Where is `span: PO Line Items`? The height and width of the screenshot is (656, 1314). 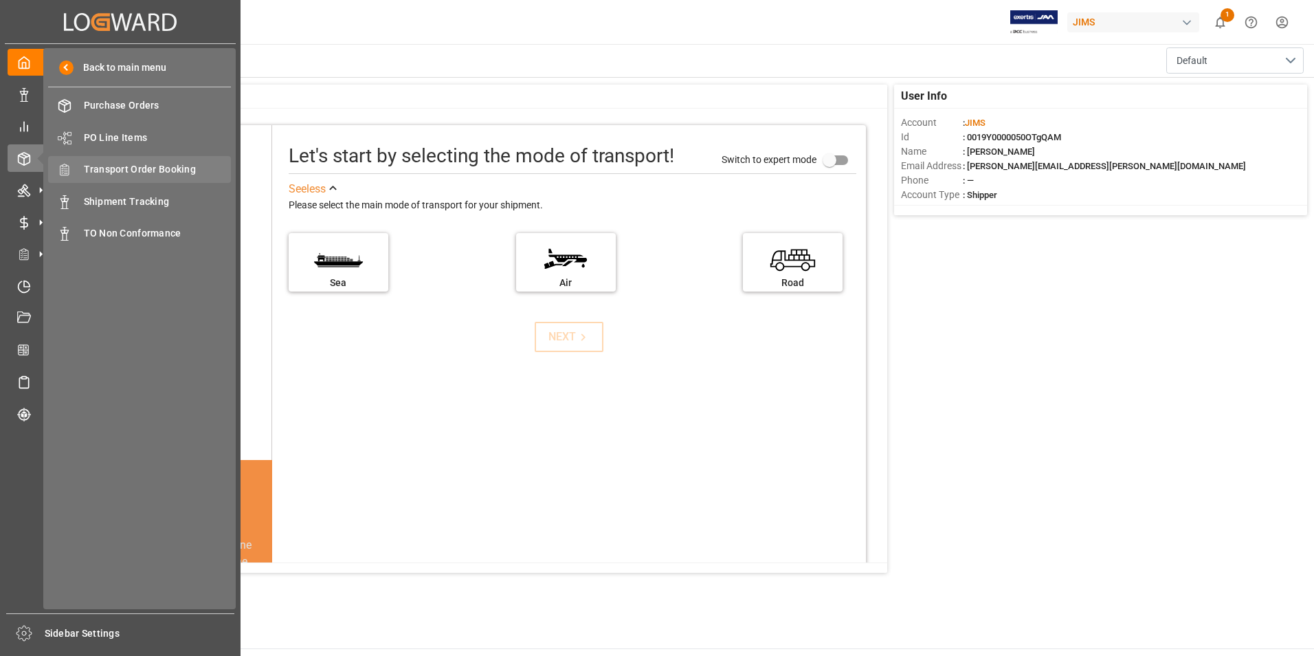
span: PO Line Items is located at coordinates (157, 137).